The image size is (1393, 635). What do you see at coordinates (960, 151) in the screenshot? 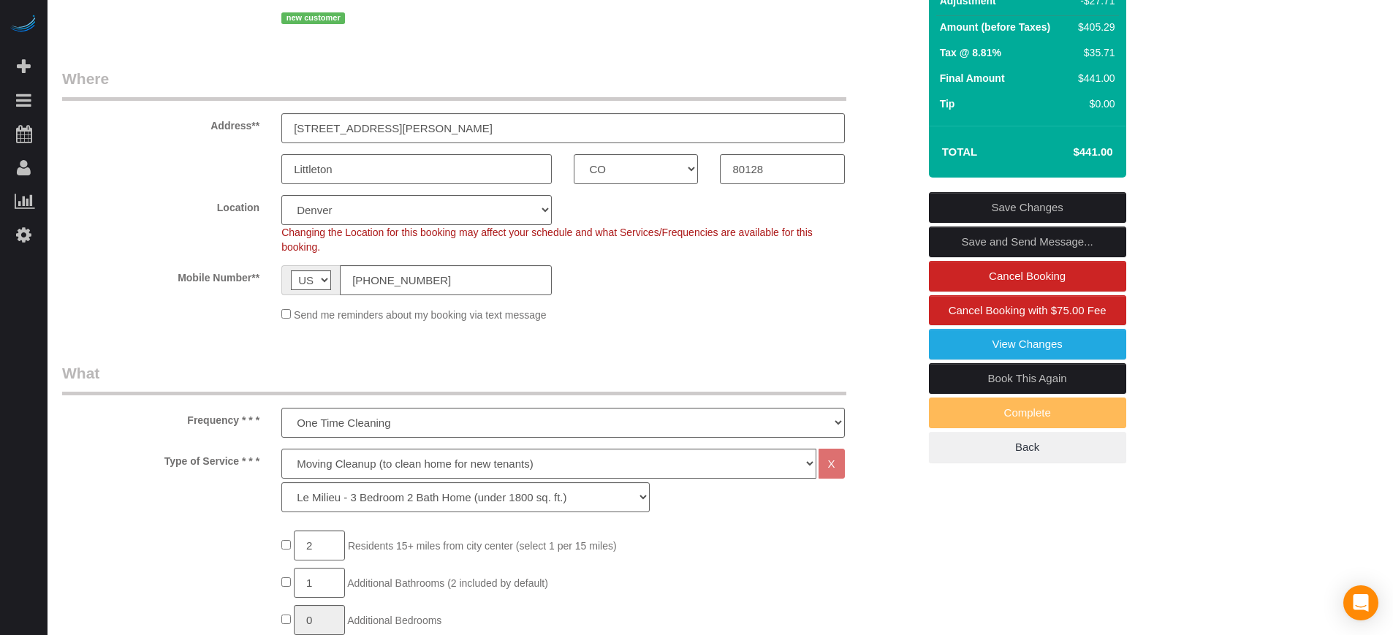
I see `strong: Total` at bounding box center [960, 151].